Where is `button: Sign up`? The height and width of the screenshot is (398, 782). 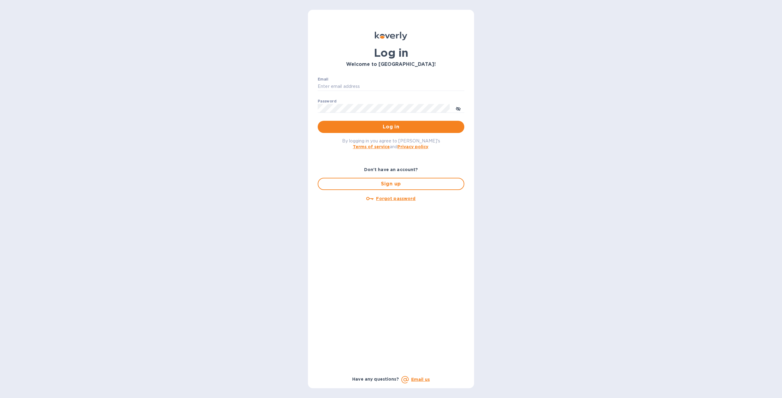
button: Sign up is located at coordinates (391, 184).